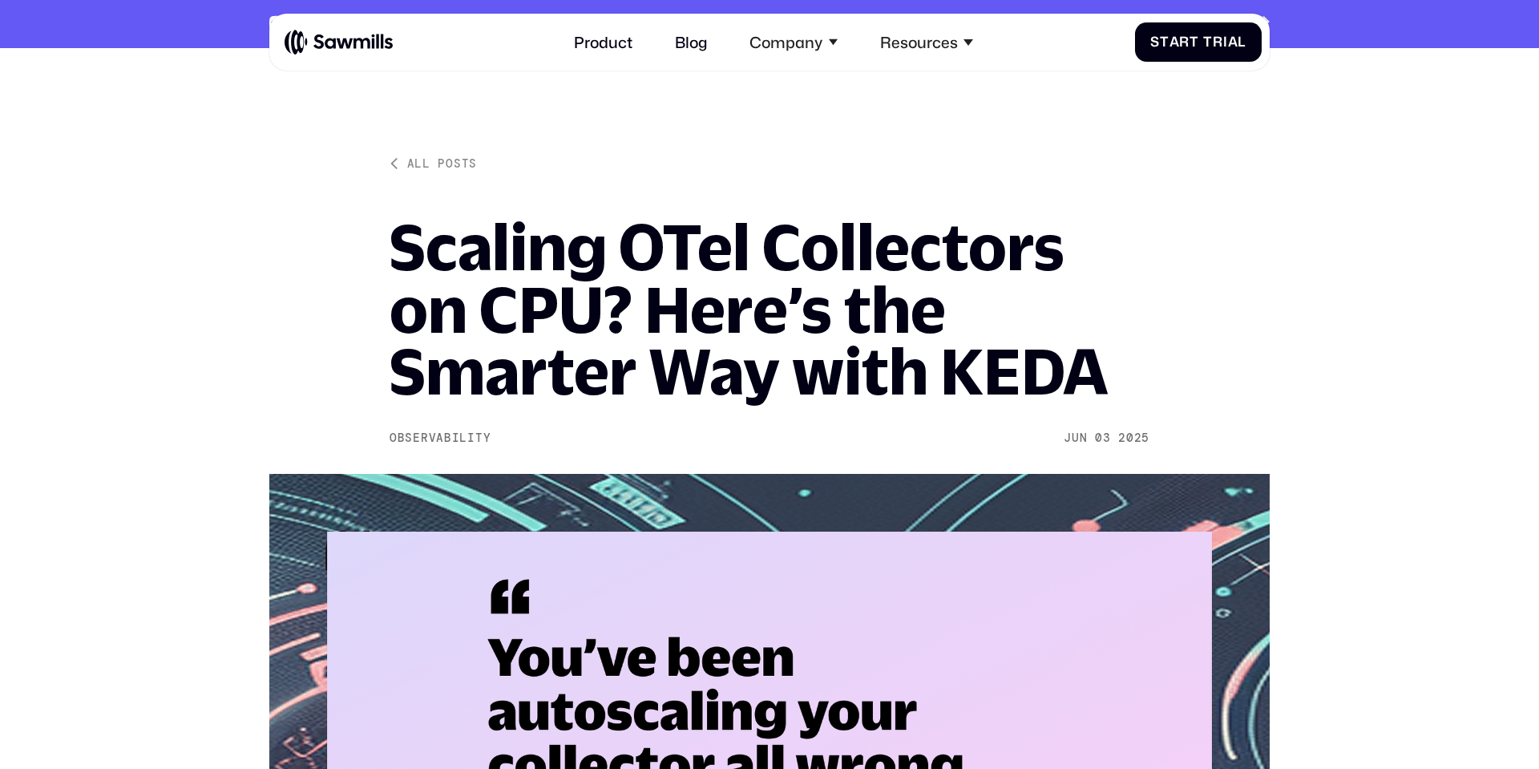 Image resolution: width=1539 pixels, height=769 pixels. I want to click on span: T, so click(1208, 42).